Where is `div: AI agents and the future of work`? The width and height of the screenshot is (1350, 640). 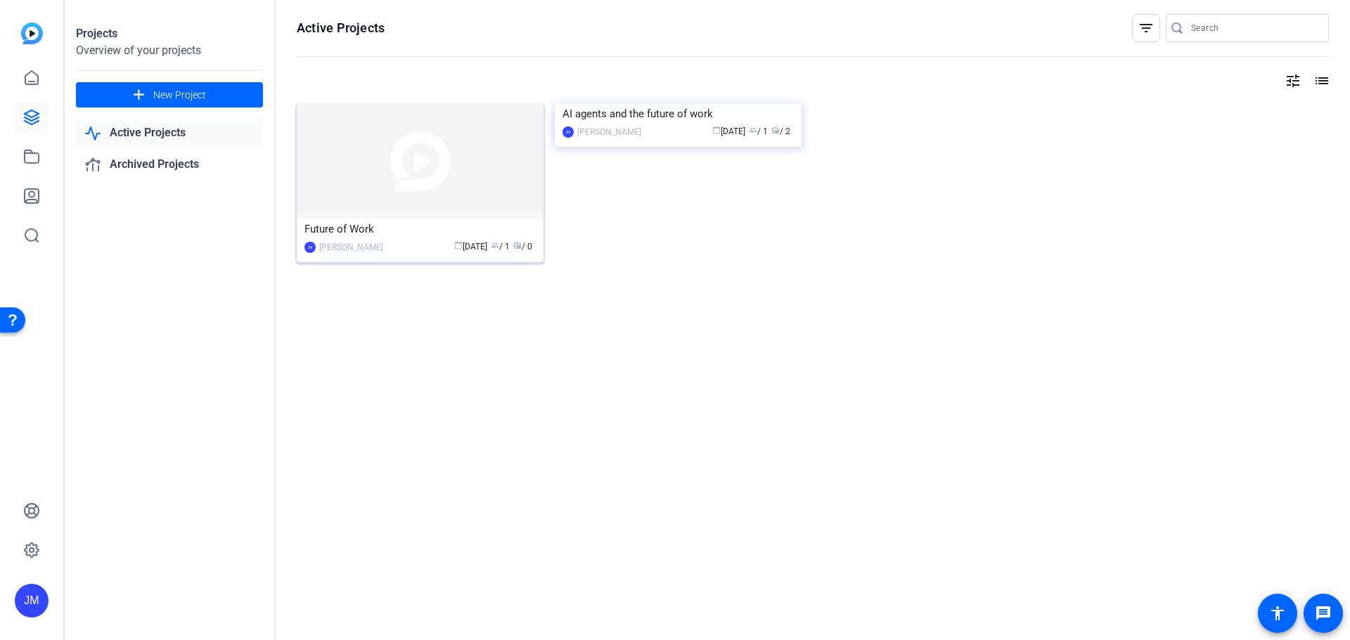
div: AI agents and the future of work is located at coordinates (678, 114).